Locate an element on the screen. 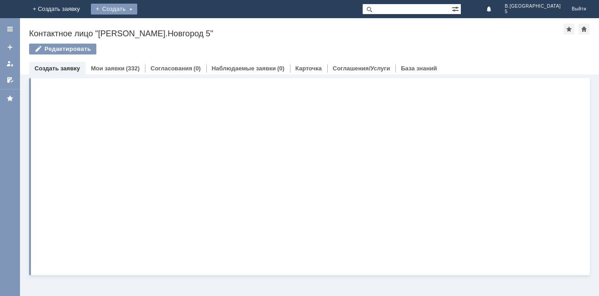 The height and width of the screenshot is (296, 599). span: 5 is located at coordinates (533, 12).